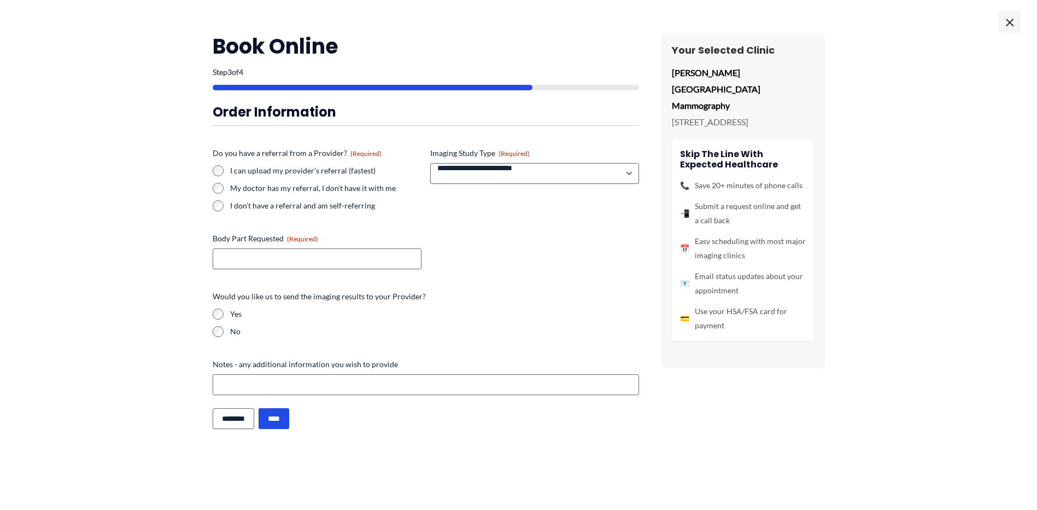  I want to click on li: Submit a request online and get a call back, so click(743, 213).